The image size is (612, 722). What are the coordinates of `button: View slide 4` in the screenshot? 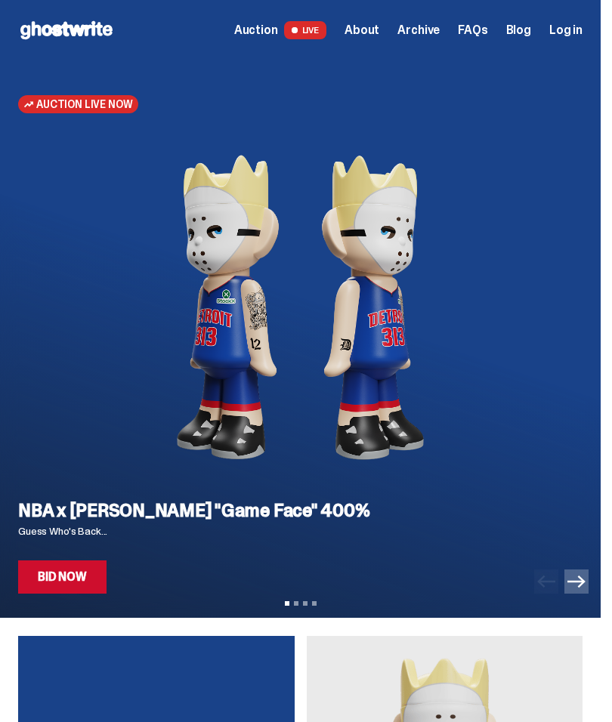 It's located at (314, 604).